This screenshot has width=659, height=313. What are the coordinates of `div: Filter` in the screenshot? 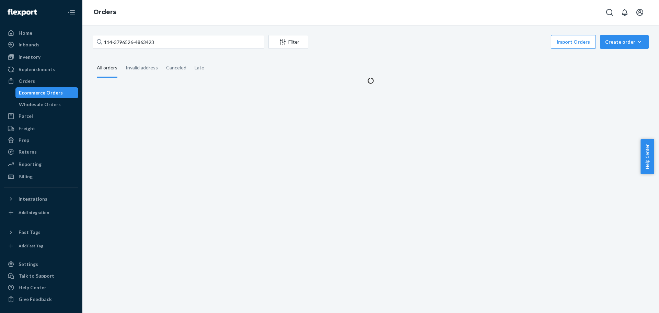 It's located at (288, 42).